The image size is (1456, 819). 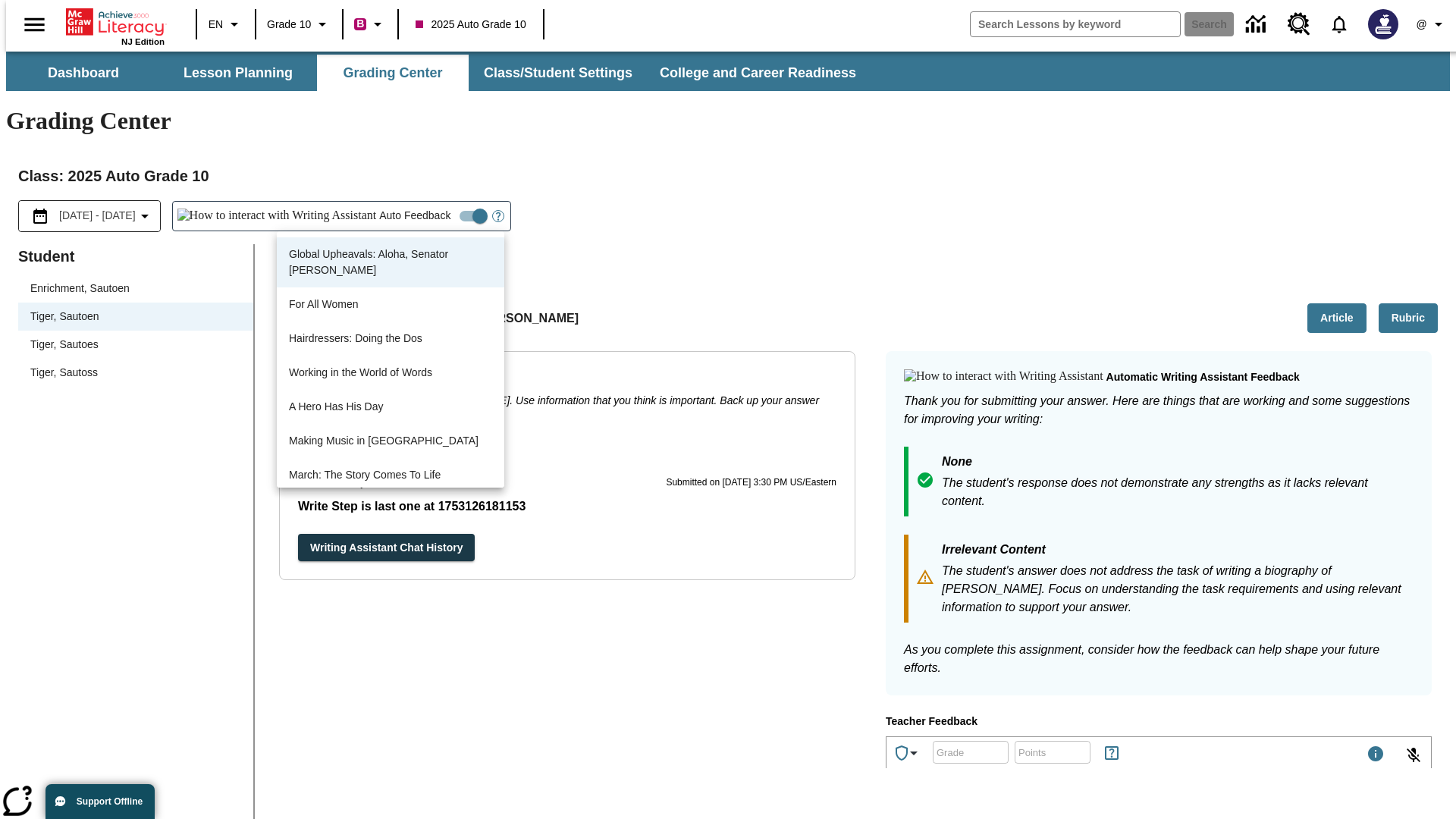 I want to click on p: Hairdressers: Doing the Dos, so click(x=390, y=338).